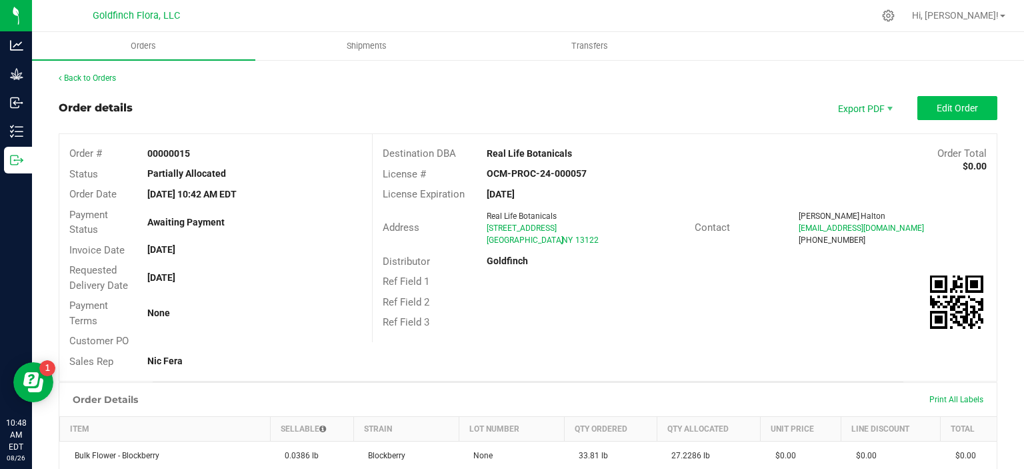  Describe the element at coordinates (17, 131) in the screenshot. I see `inline-svg: Inventory` at that location.